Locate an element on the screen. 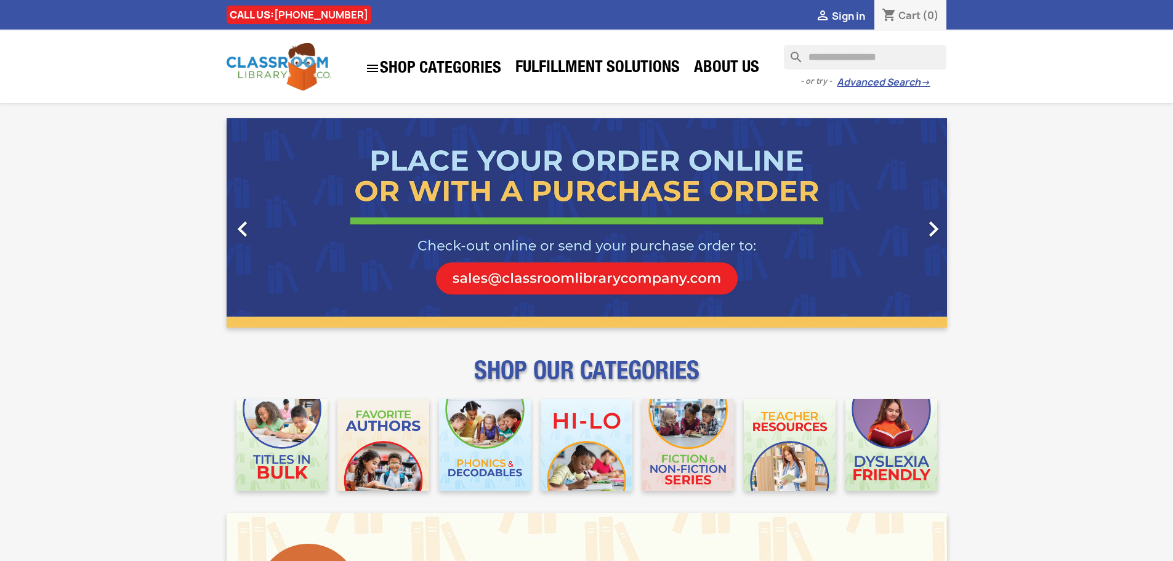  img: CLC_Bulk_Mobile.jpg is located at coordinates (282, 444).